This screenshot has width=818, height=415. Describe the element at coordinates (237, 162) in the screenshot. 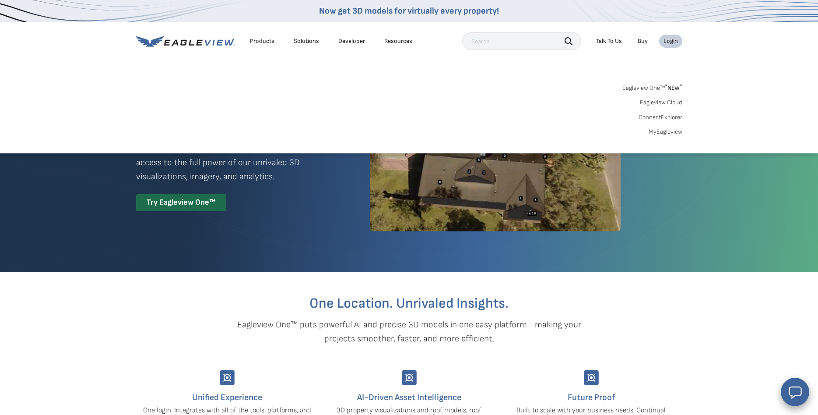

I see `p: A premium digital experience that provides seamless access to the full power of our unrivaled 3D ...` at that location.